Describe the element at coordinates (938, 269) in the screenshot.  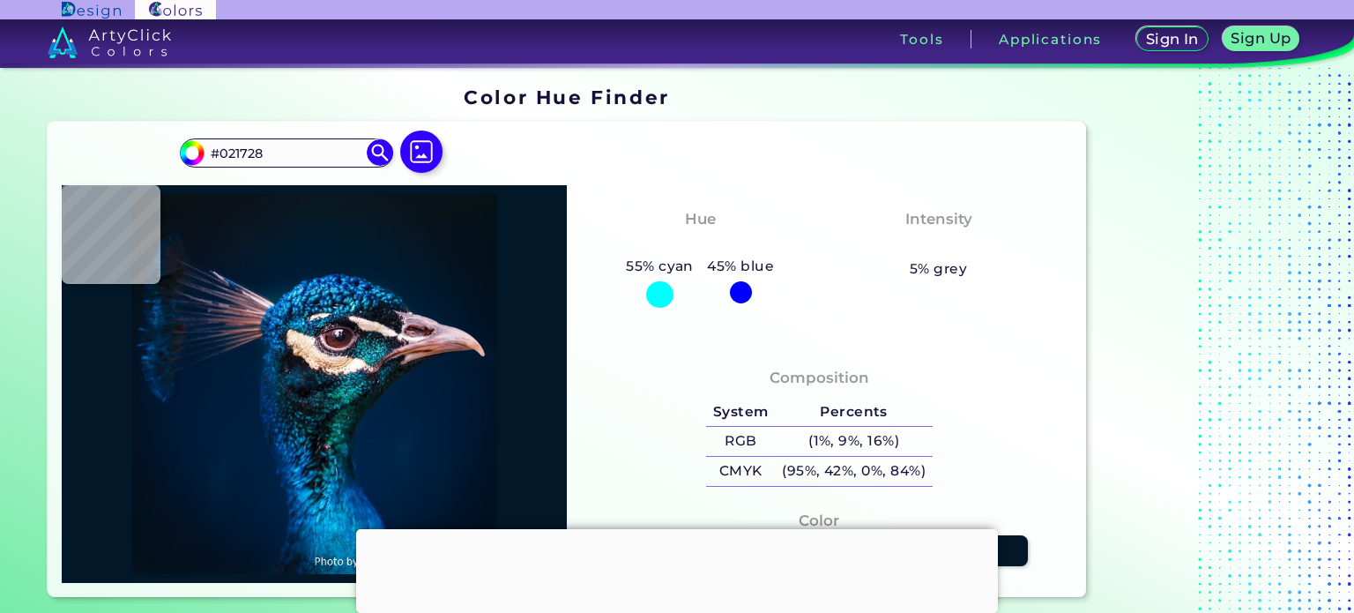
I see `h5: 5% grey` at that location.